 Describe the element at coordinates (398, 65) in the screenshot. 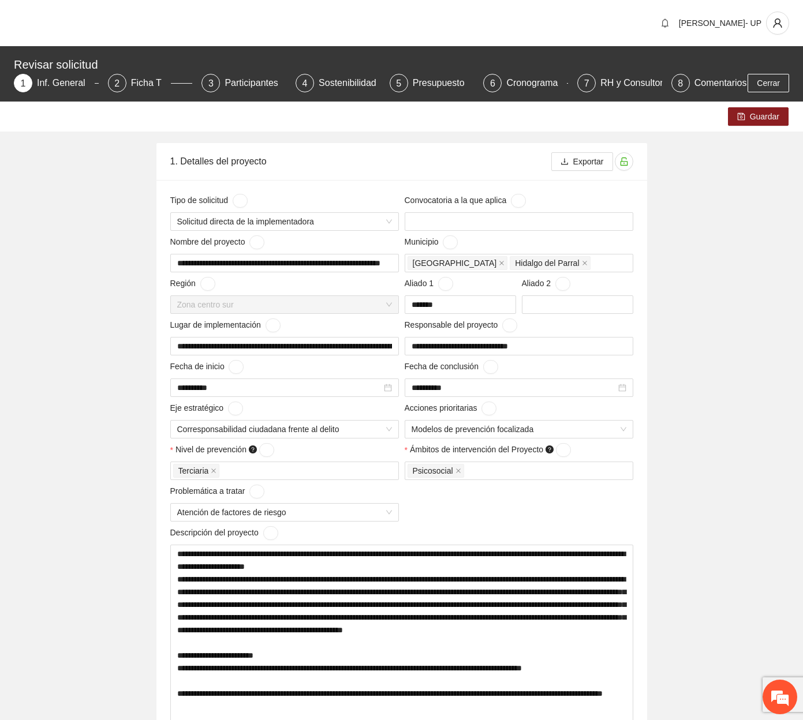

I see `div: Revisar solicitud` at that location.